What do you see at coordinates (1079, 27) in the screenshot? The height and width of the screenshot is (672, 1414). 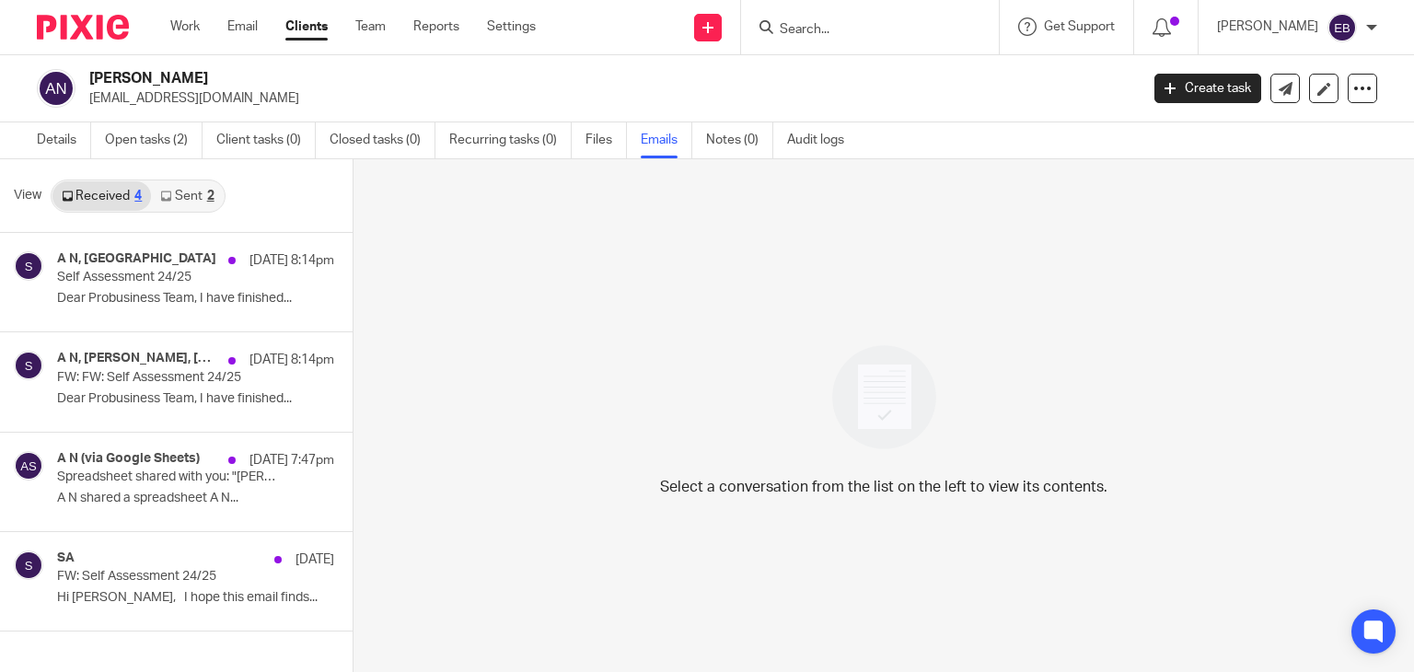 I see `span: Get Support` at bounding box center [1079, 27].